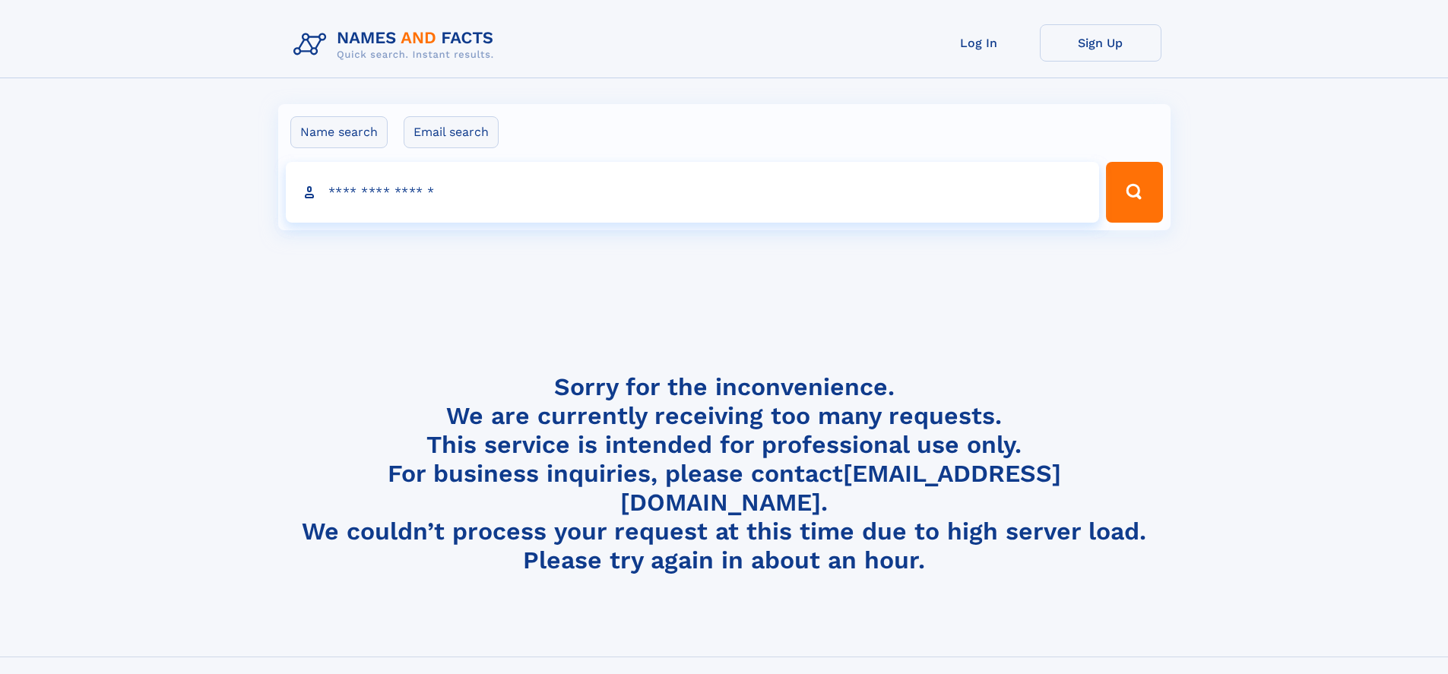 This screenshot has width=1448, height=674. What do you see at coordinates (397, 45) in the screenshot?
I see `img: Logo Names and Facts` at bounding box center [397, 45].